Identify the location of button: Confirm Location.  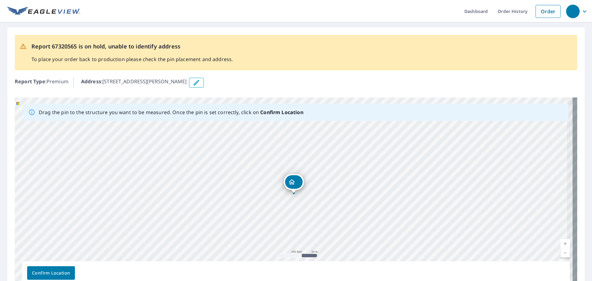
(51, 273).